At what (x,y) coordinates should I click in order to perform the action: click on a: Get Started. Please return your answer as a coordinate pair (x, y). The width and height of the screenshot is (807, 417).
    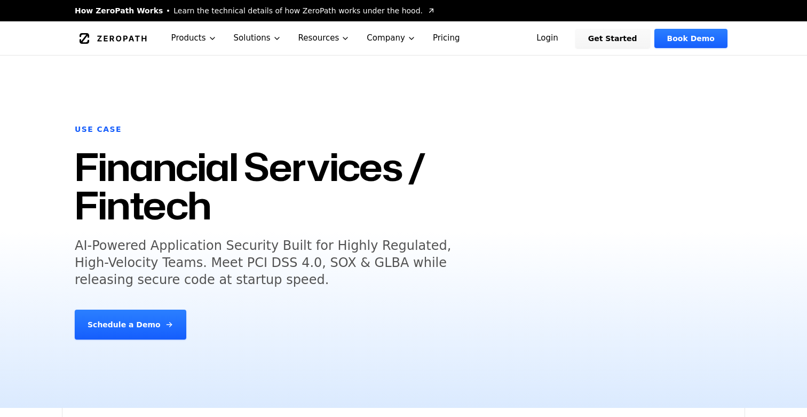
    Looking at the image, I should click on (613, 38).